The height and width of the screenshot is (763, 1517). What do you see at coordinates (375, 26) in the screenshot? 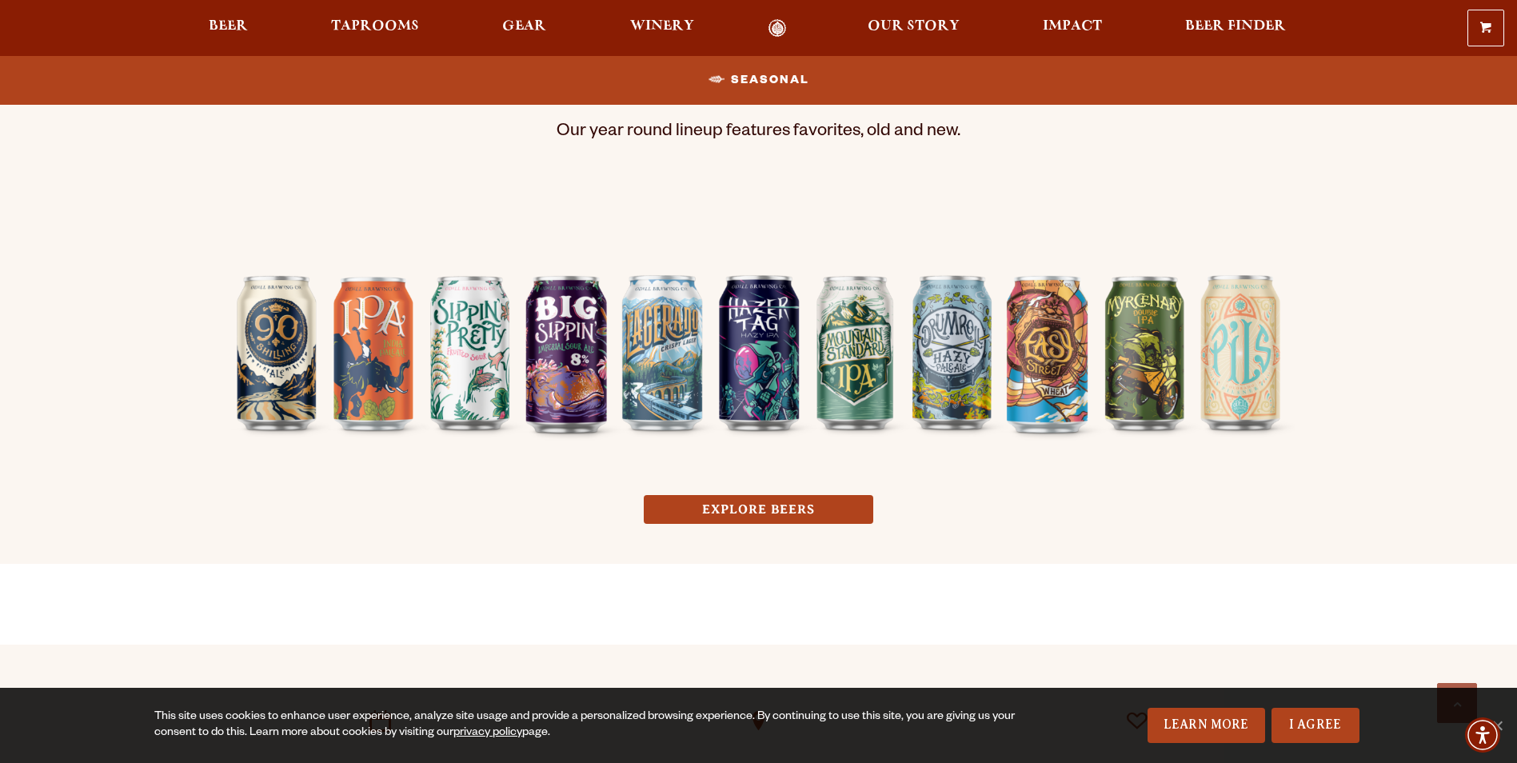
I see `span: Taprooms` at bounding box center [375, 26].